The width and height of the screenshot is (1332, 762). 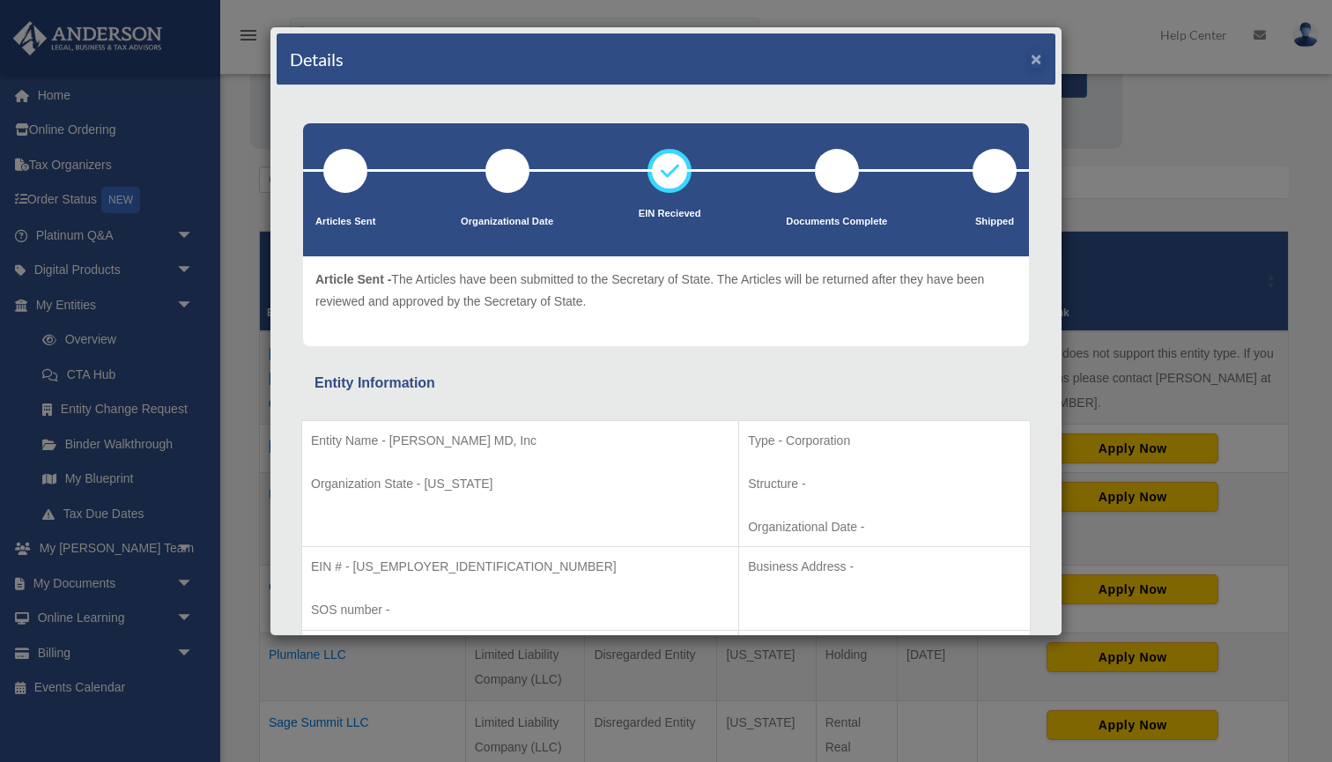 What do you see at coordinates (885, 567) in the screenshot?
I see `p: Business Address -` at bounding box center [885, 567].